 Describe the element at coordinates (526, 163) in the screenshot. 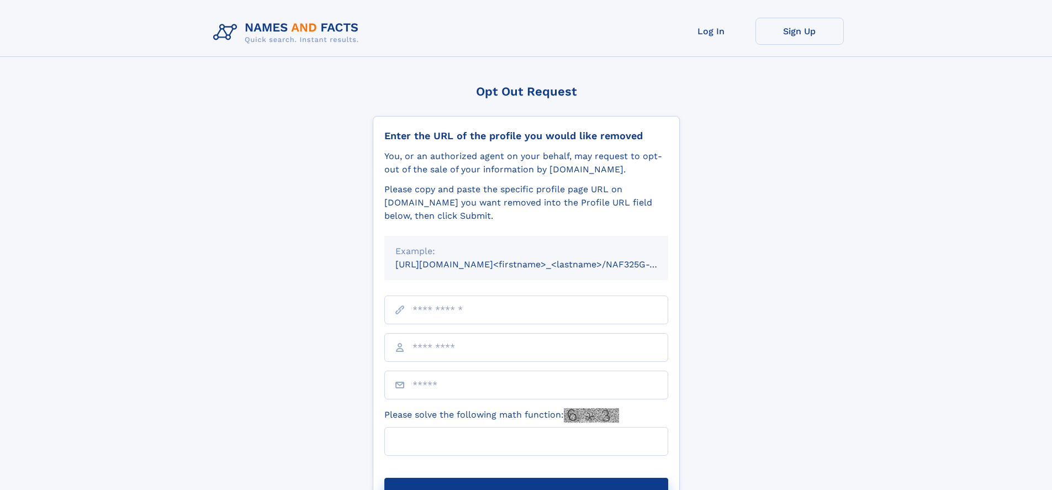

I see `div: You, or an authorized agent on your behalf, may request to opt-out of the sale of your informatio...` at that location.